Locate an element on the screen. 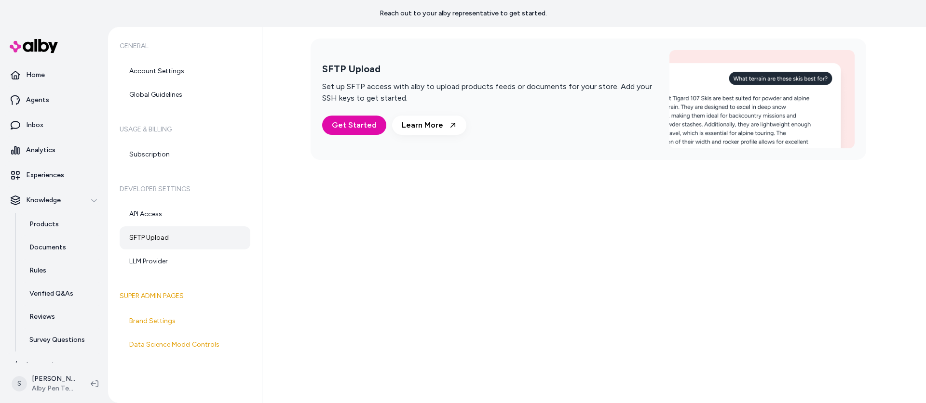  p: Set up SFTP access with alby to upload products feeds or documents for your store. Add your SSH k... is located at coordinates (490, 93).